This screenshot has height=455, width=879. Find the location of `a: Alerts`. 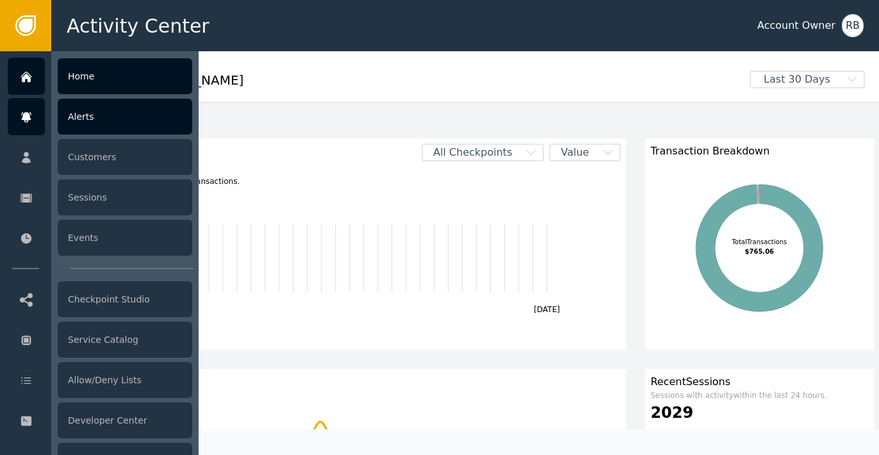

a: Alerts is located at coordinates (100, 117).